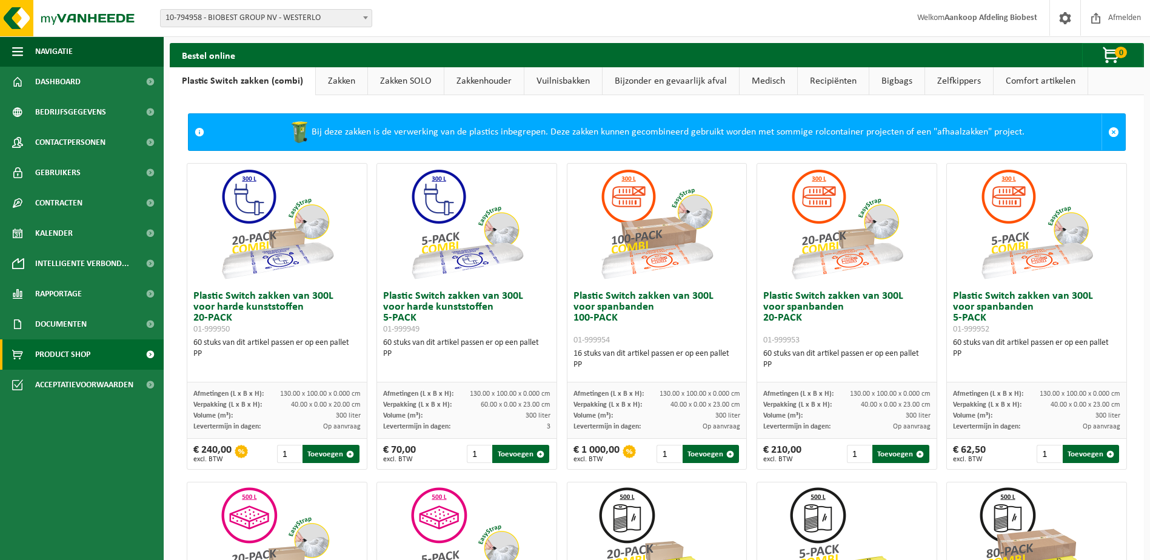 This screenshot has width=1150, height=560. I want to click on a: Comfort artikelen, so click(1041, 81).